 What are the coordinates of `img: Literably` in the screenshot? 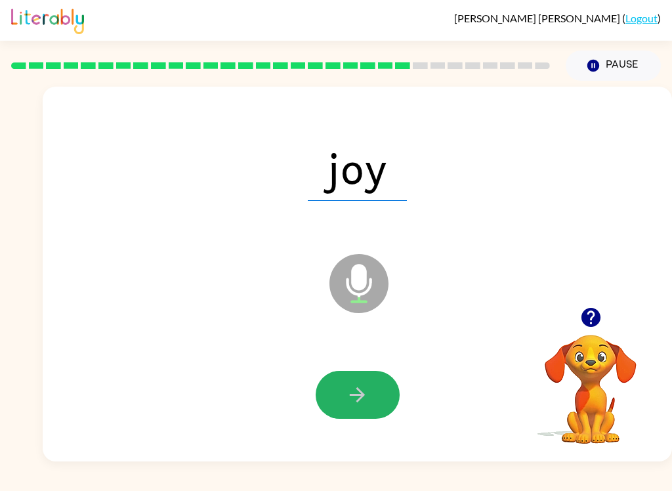 It's located at (47, 20).